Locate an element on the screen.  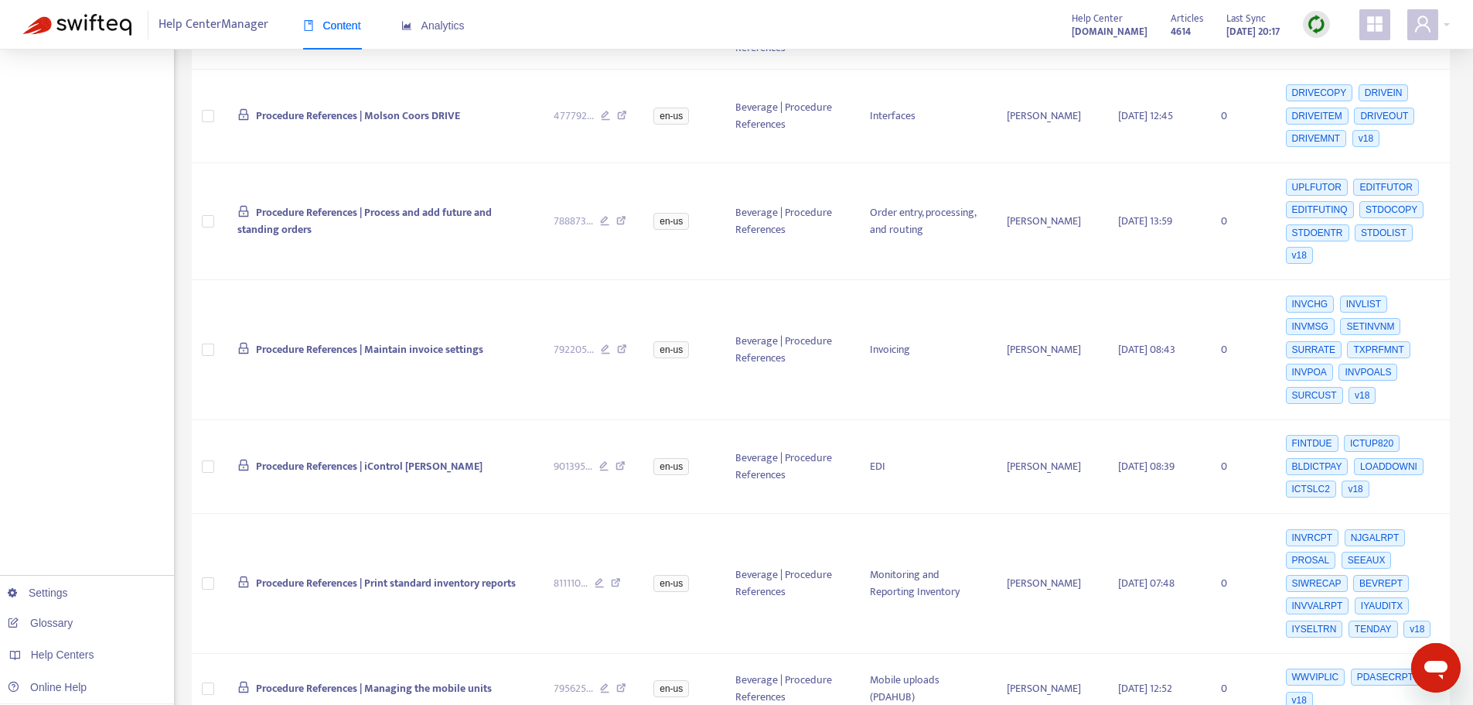
span: NJGALRPT is located at coordinates (1375, 538).